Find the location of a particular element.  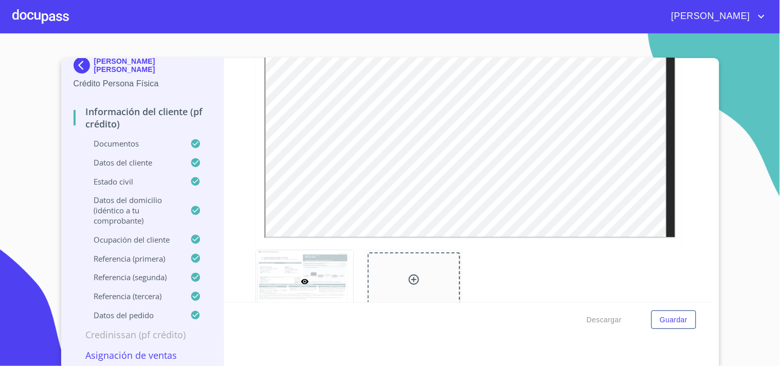

p: Datos del domicilio (idéntico a tu comprobante) is located at coordinates (132, 210).